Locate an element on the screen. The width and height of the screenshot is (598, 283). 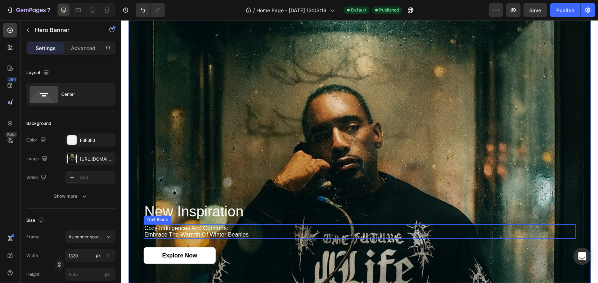
div: Open Intercom Messenger is located at coordinates (582, 256).